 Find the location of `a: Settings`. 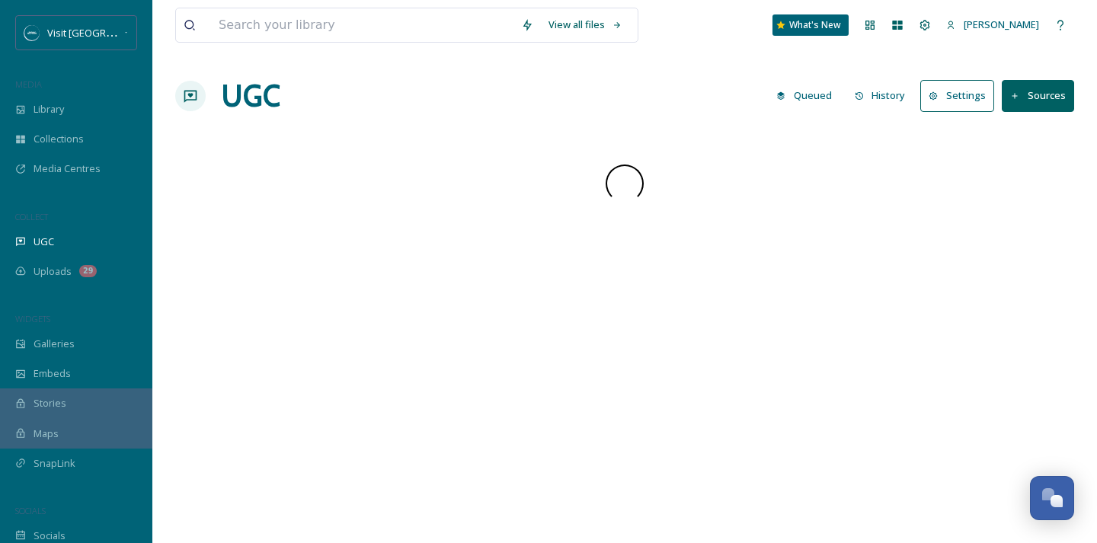

a: Settings is located at coordinates (960, 95).